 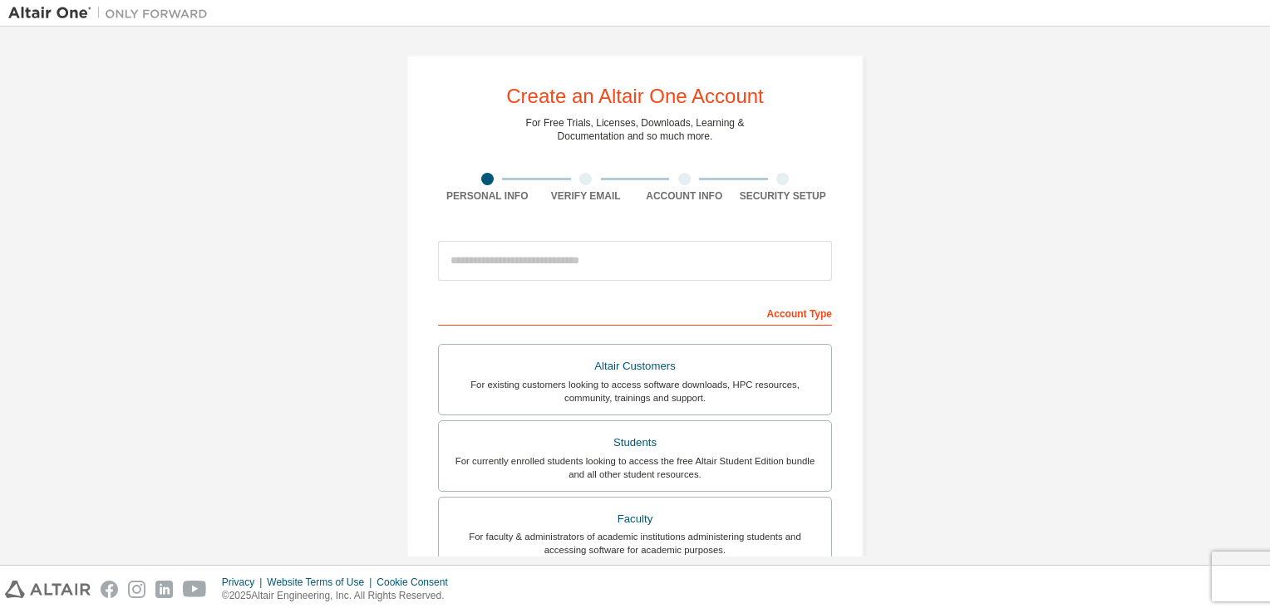 I want to click on div: Personal Info, so click(x=487, y=196).